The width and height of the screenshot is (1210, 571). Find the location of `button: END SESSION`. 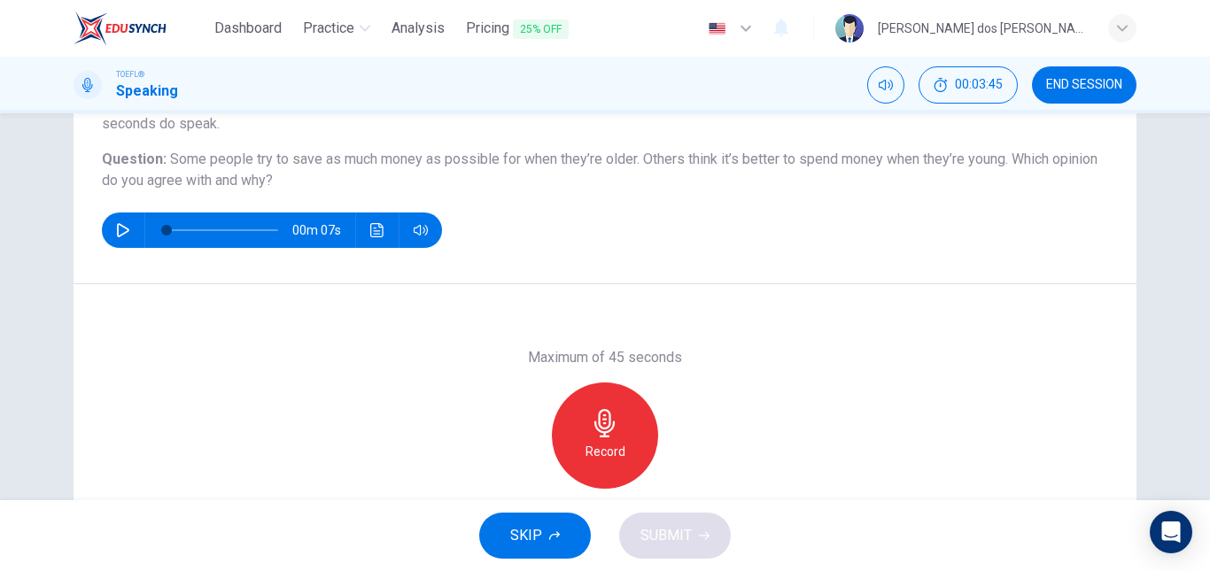

button: END SESSION is located at coordinates (1084, 85).